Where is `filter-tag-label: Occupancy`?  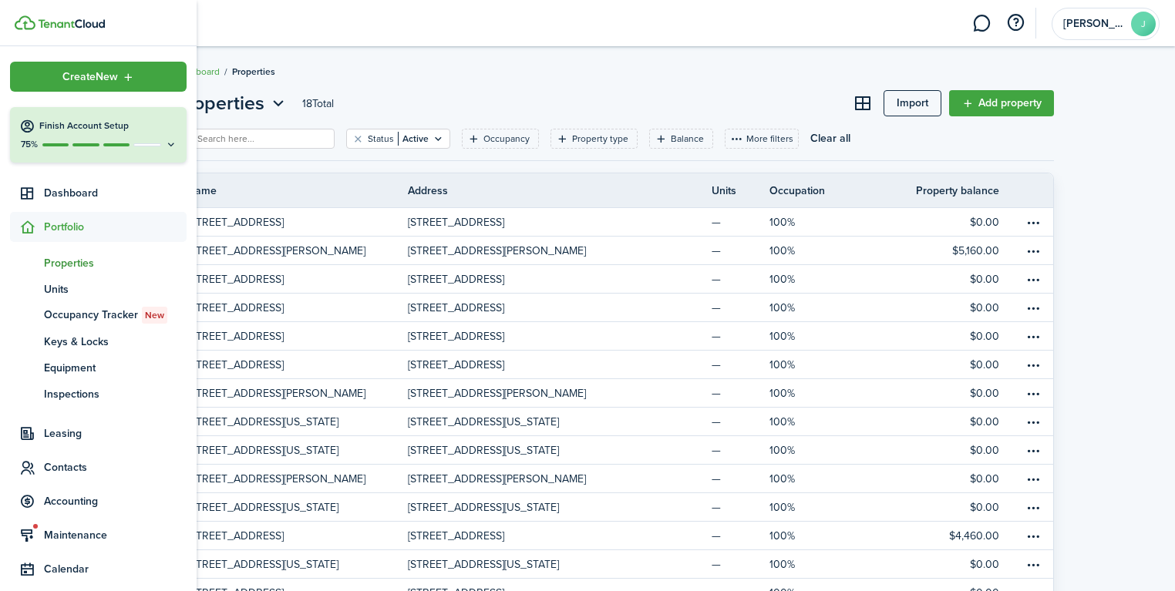 filter-tag-label: Occupancy is located at coordinates (507, 139).